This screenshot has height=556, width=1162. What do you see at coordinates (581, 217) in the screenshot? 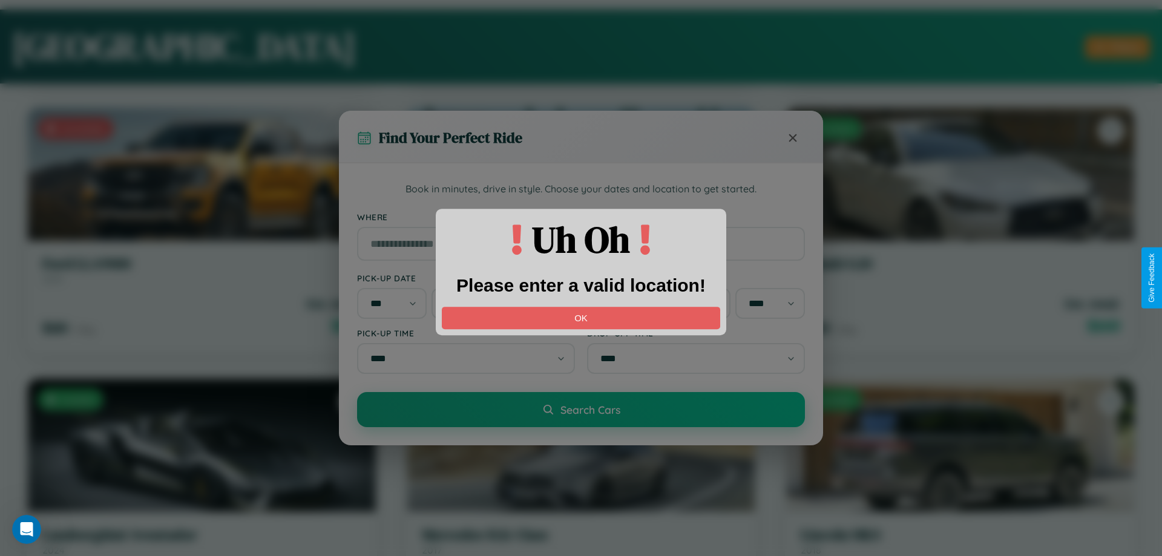
I see `label: Where` at bounding box center [581, 217].